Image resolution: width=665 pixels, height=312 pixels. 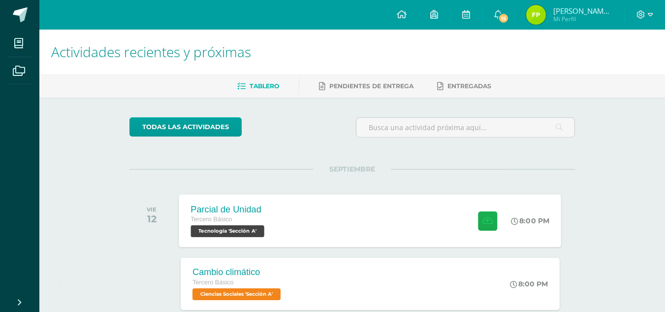 I want to click on a: Entregadas, so click(x=464, y=86).